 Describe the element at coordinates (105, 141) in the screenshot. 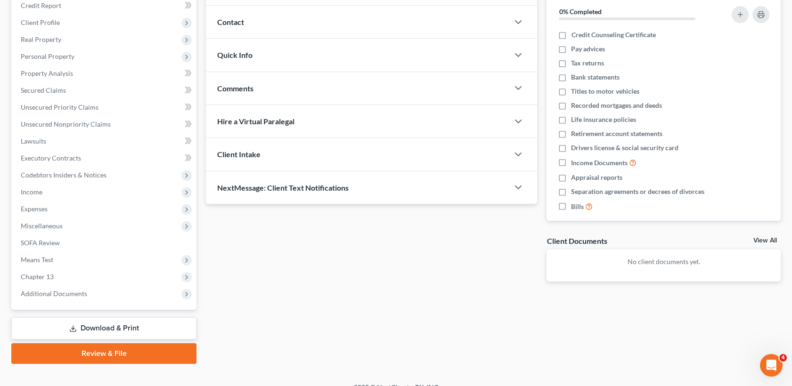

I see `a: Lawsuits` at that location.